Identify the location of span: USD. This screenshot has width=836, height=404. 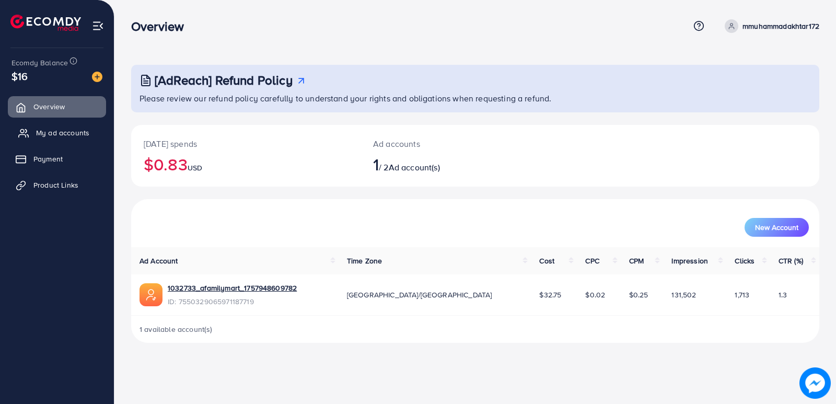
(195, 168).